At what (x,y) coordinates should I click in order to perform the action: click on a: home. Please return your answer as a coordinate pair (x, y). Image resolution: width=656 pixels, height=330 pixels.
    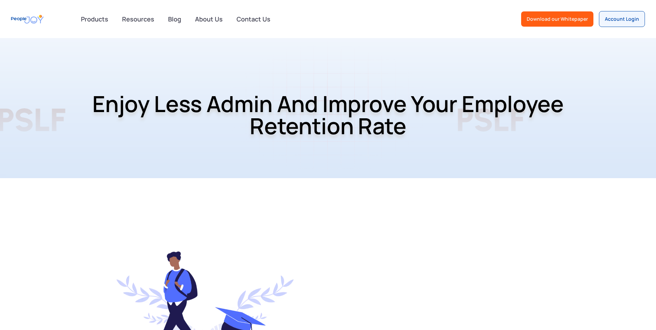
    Looking at the image, I should click on (27, 19).